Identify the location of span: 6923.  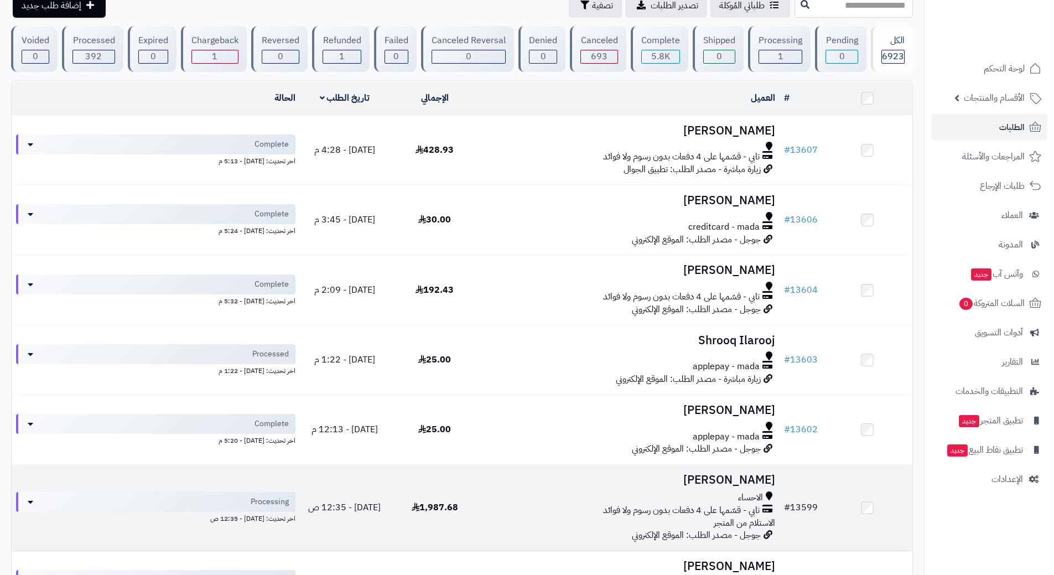
(893, 56).